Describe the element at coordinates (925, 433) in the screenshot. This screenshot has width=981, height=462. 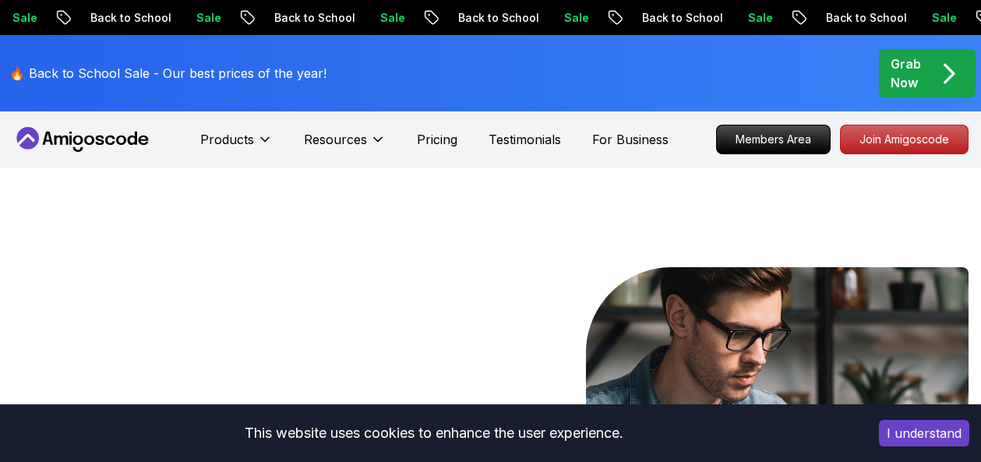
I see `button: Accept cookies` at that location.